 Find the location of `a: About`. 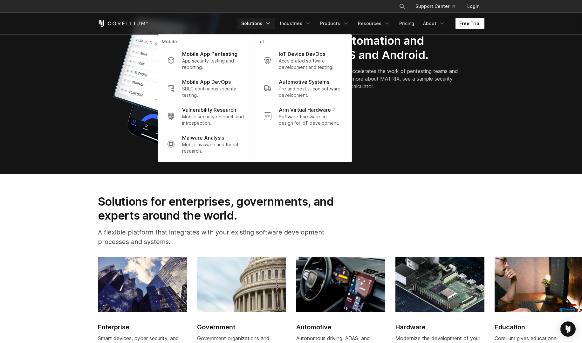

a: About is located at coordinates (434, 24).